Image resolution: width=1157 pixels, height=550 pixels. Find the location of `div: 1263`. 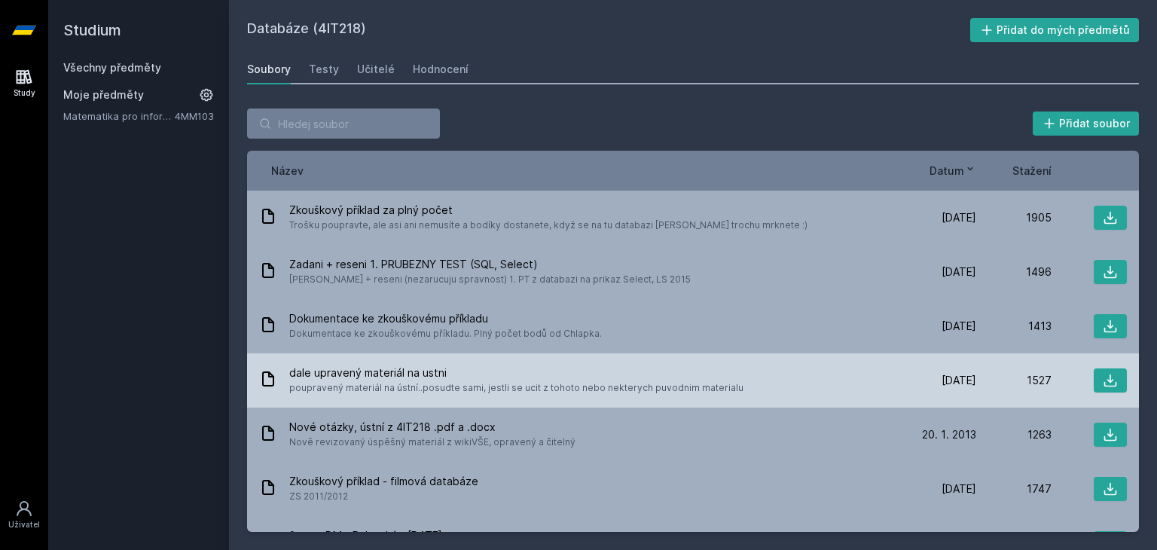

div: 1263 is located at coordinates (1014, 435).